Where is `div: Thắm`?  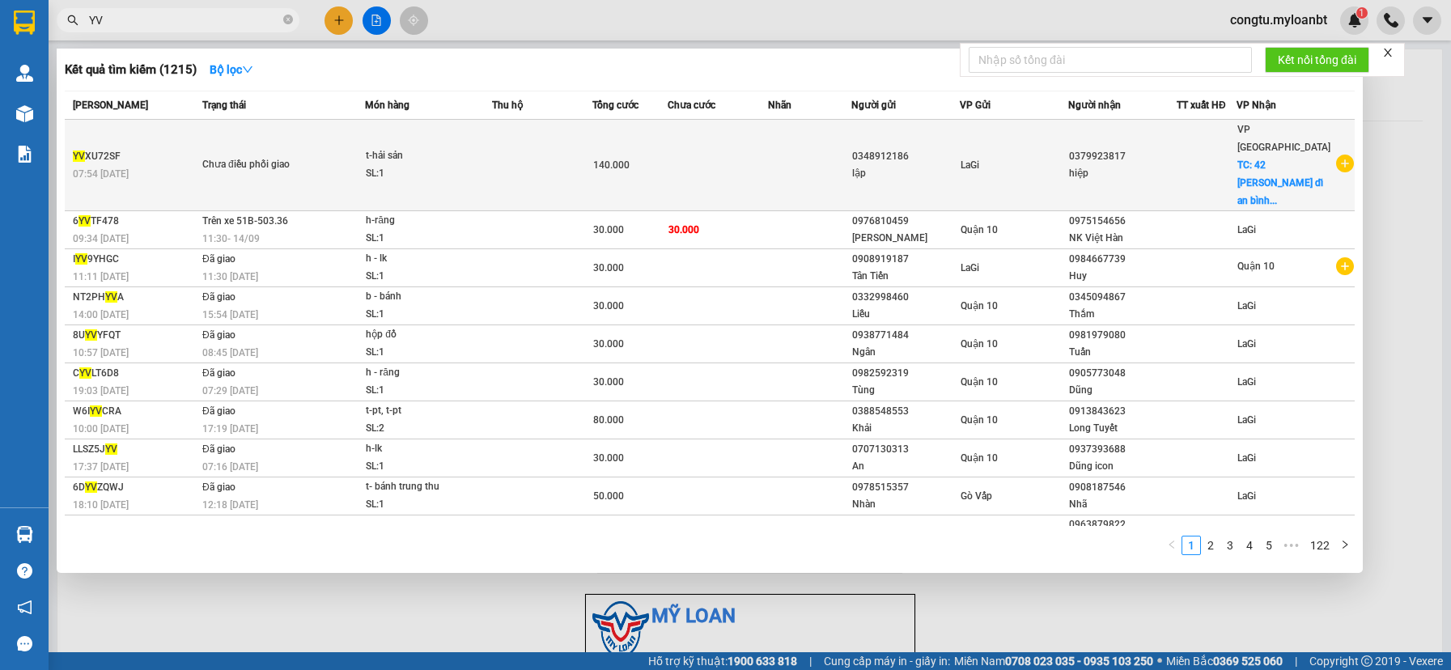
div: Thắm is located at coordinates (1123, 314).